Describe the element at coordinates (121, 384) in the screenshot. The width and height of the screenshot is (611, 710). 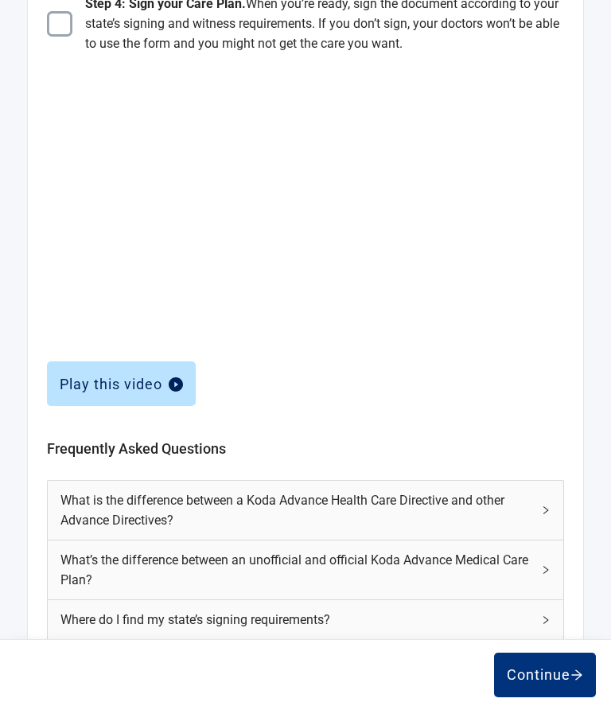
I see `button: Play this videoplay-circle` at that location.